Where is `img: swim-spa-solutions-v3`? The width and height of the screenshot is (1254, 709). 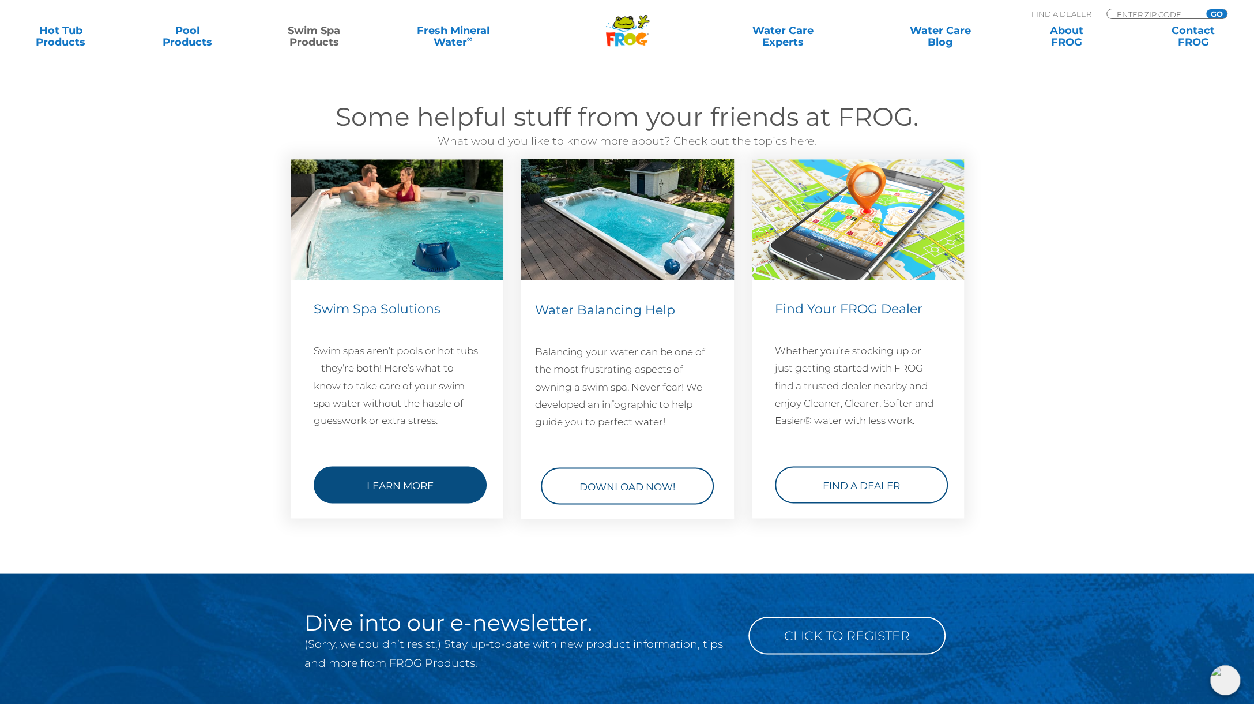
img: swim-spa-solutions-v3 is located at coordinates (397, 219).